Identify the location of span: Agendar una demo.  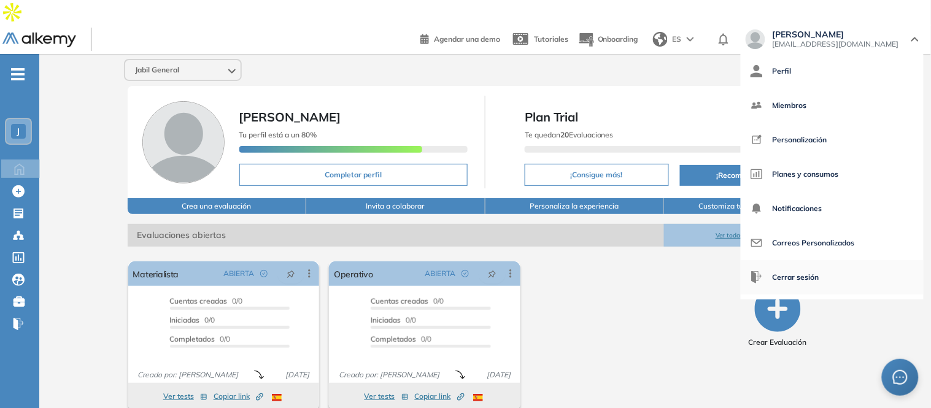
(467, 39).